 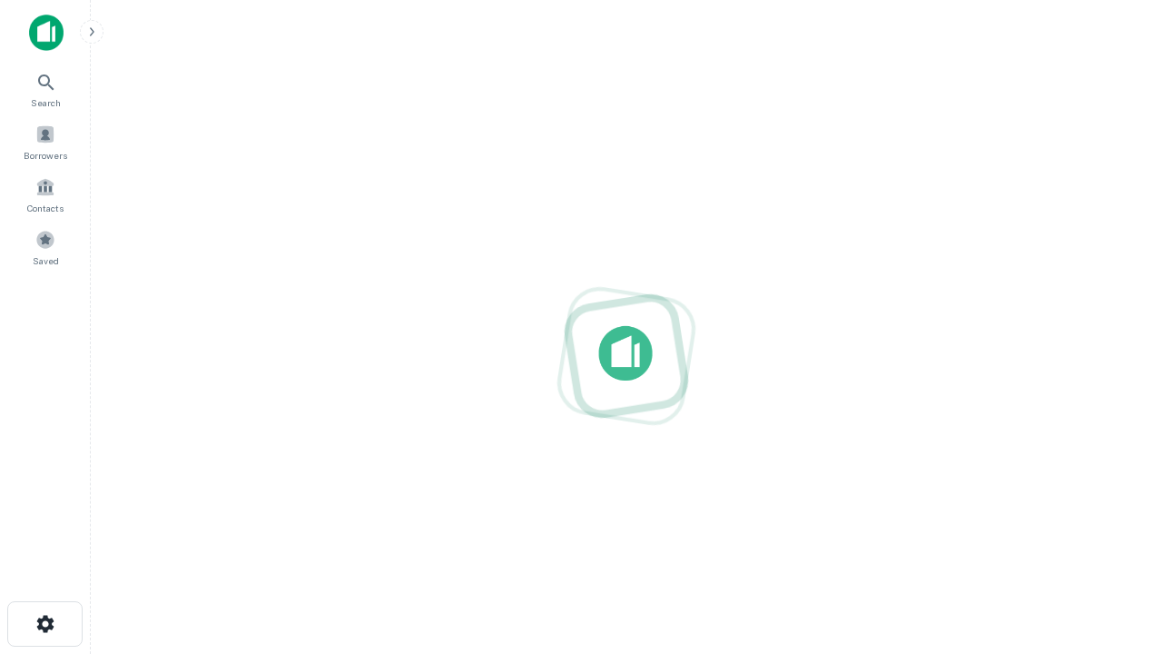 I want to click on a: Borrowers, so click(x=45, y=142).